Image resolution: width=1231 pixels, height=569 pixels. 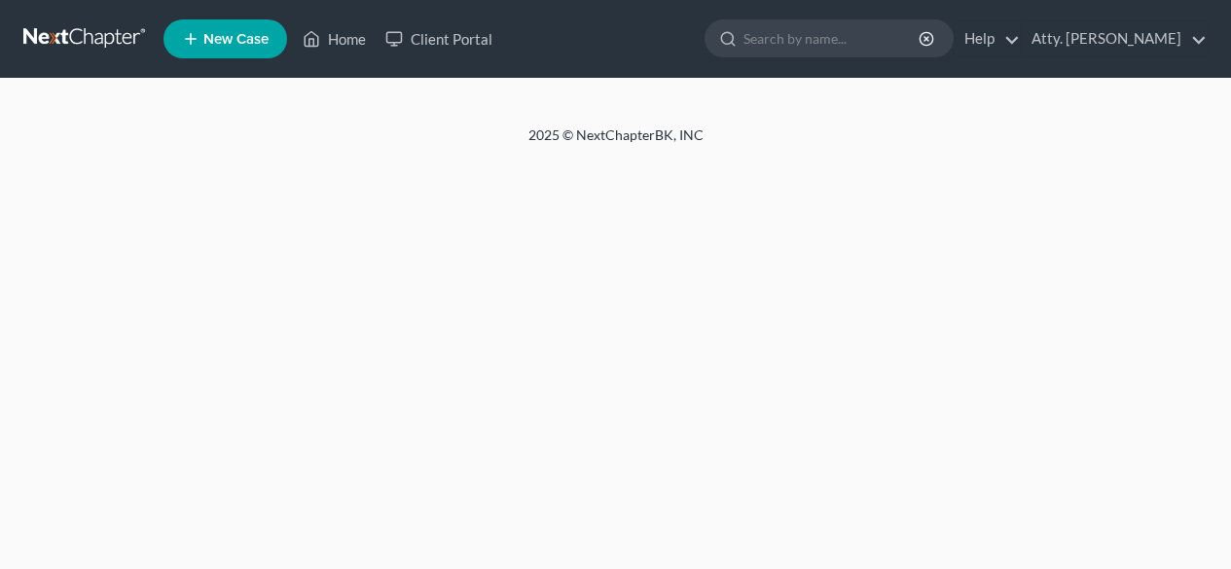 What do you see at coordinates (832, 38) in the screenshot?
I see `input: Search by name...` at bounding box center [832, 38].